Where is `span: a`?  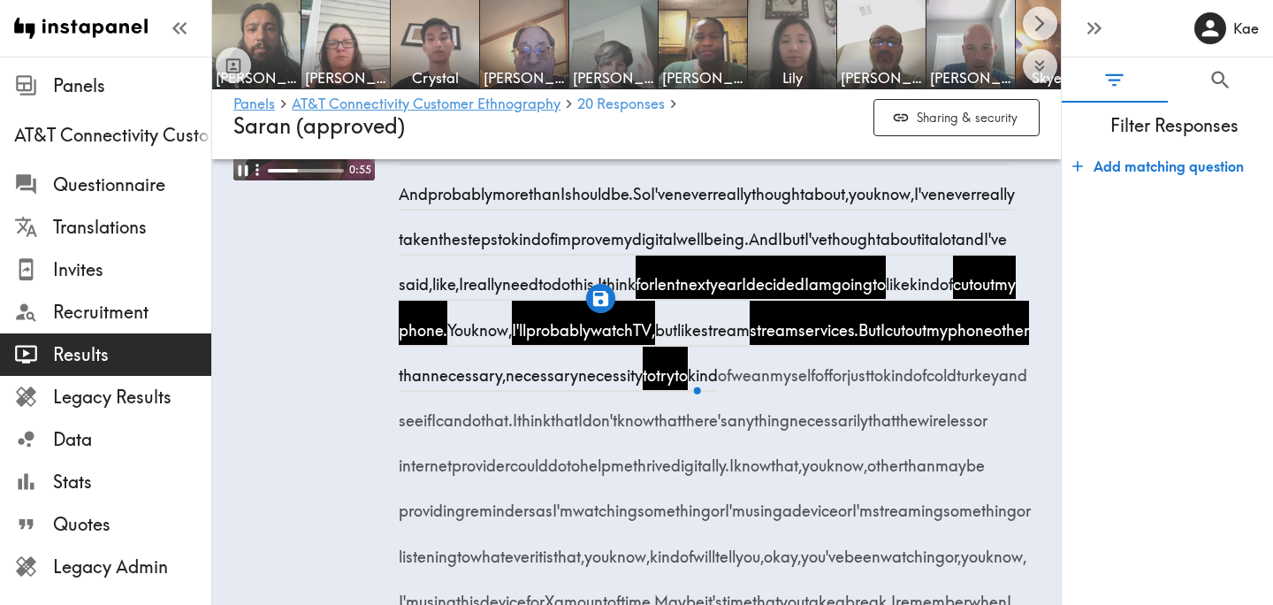
span: a is located at coordinates (933, 232).